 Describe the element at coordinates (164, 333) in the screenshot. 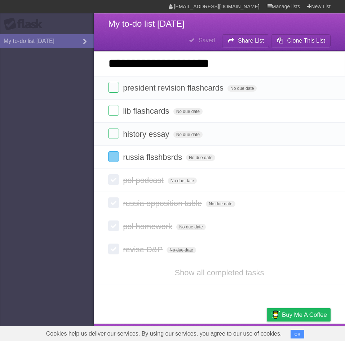

I see `span: Cookies help us deliver our services. By using our services, you agree to our use of cookies.` at that location.